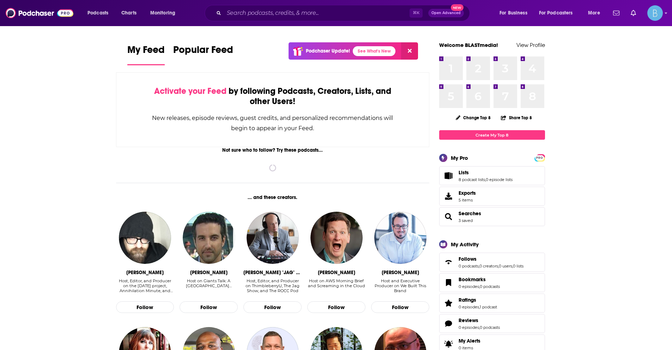 The width and height of the screenshot is (672, 350). I want to click on span: Exports, so click(449, 196).